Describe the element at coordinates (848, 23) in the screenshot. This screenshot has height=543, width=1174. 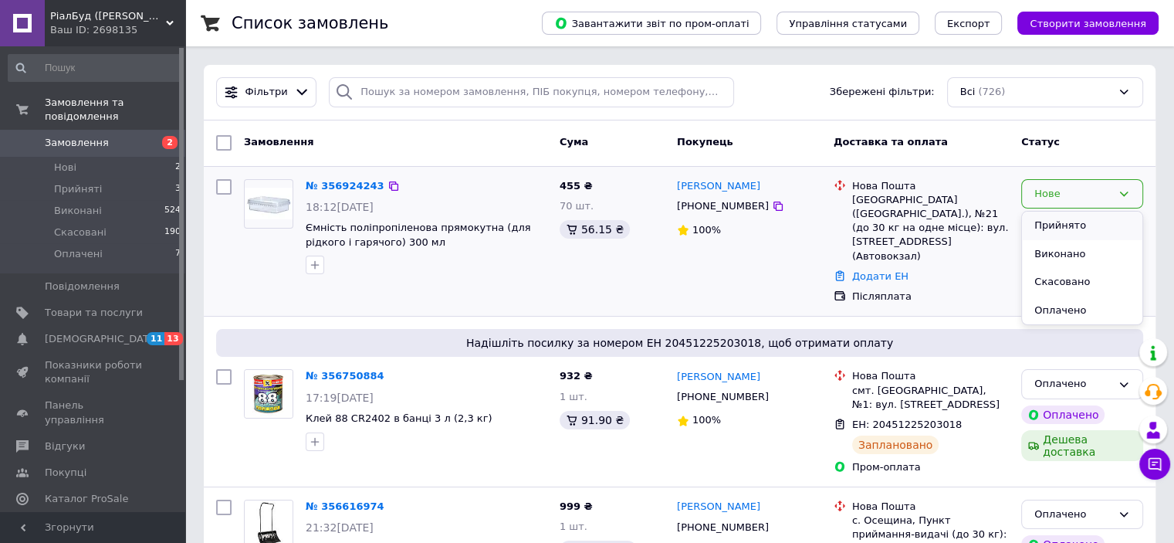
I see `span: Управління статусами` at that location.